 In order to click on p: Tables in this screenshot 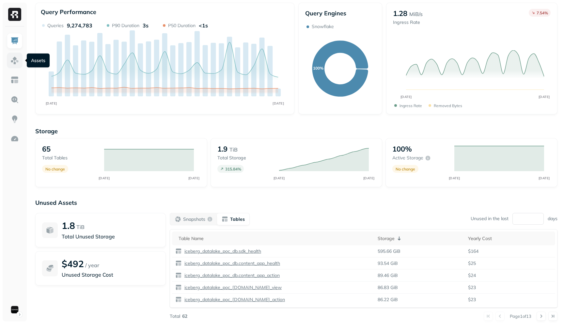, I will do `click(237, 219)`.